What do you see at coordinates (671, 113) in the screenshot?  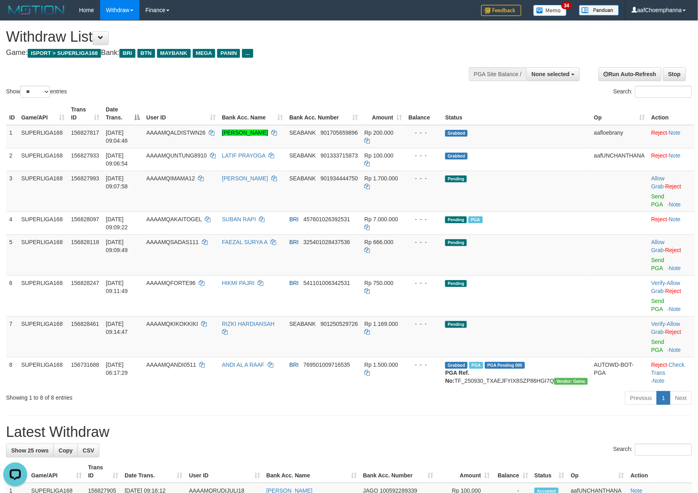 I see `th: Action` at bounding box center [671, 113].